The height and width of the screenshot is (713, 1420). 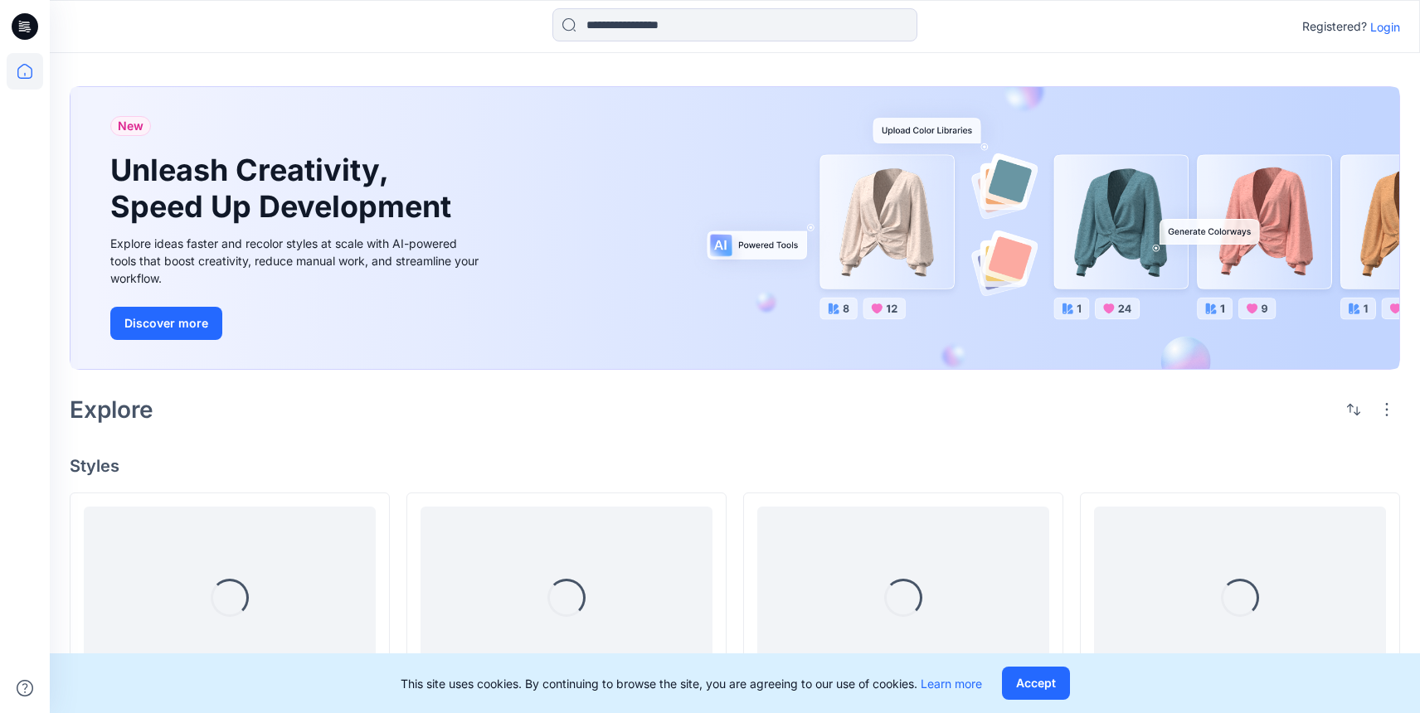 What do you see at coordinates (111, 410) in the screenshot?
I see `h2: Explore` at bounding box center [111, 410].